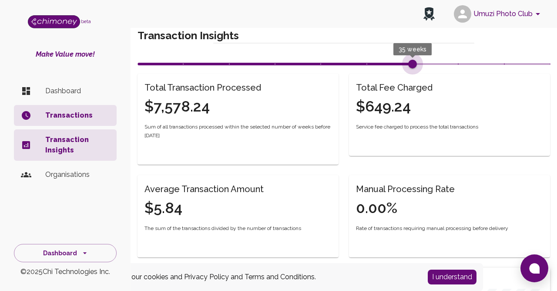 This screenshot has height=291, width=557. What do you see at coordinates (499, 14) in the screenshot?
I see `button: account of current user` at bounding box center [499, 14].